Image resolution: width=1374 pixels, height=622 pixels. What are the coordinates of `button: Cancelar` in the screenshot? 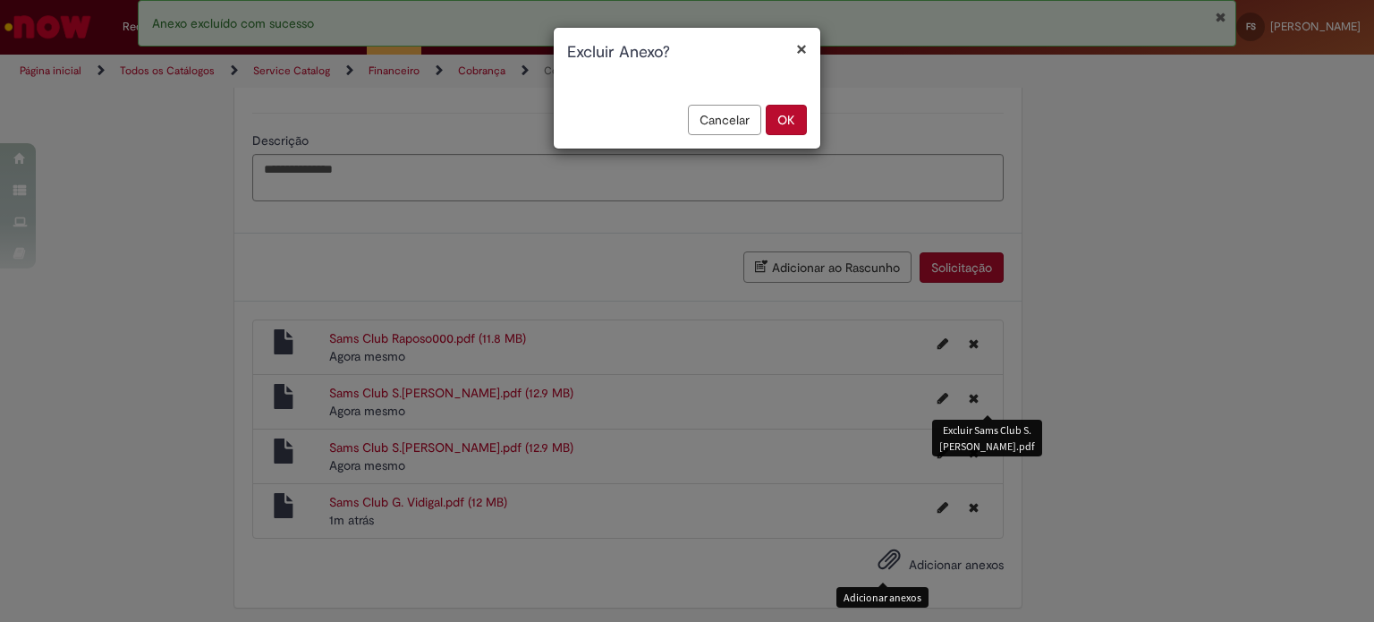 It's located at (724, 120).